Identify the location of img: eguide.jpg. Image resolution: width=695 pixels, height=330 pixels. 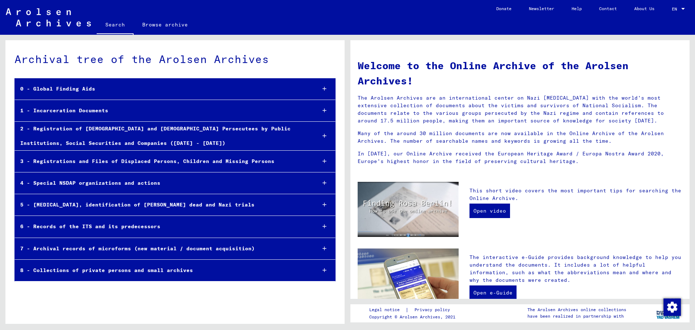
(408, 282).